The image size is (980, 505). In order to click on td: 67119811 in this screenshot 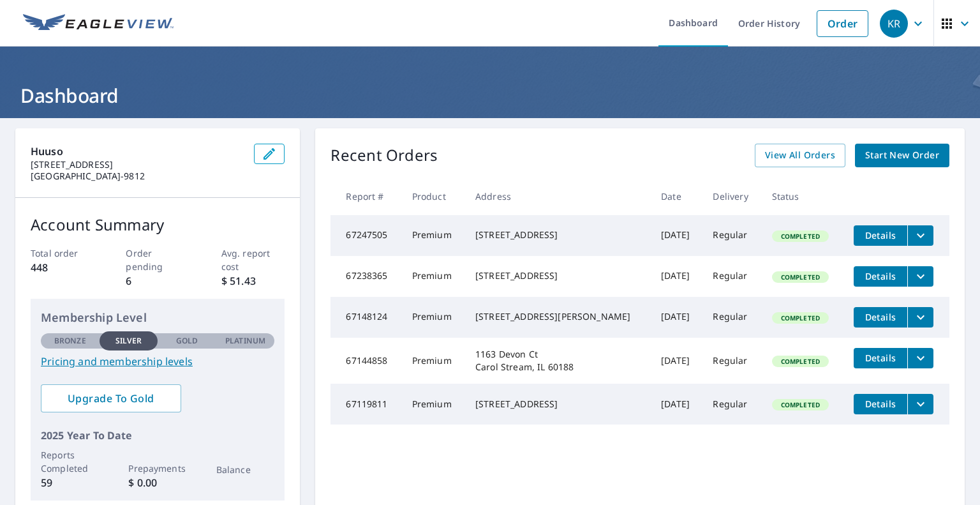, I will do `click(366, 404)`.